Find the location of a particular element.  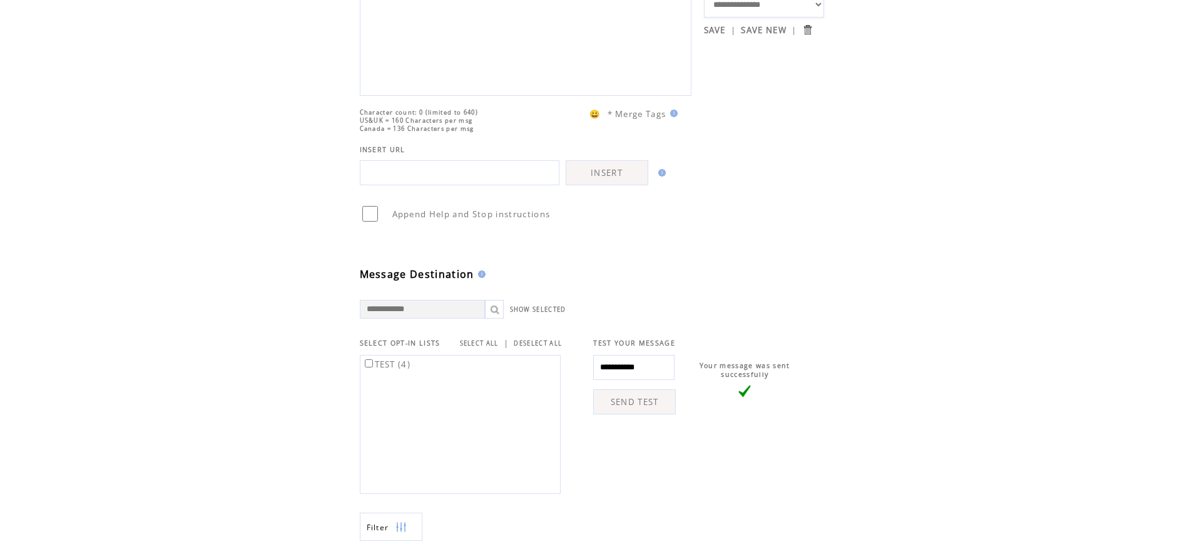

span: US&UK = 160 Characters per msg is located at coordinates (416, 120).